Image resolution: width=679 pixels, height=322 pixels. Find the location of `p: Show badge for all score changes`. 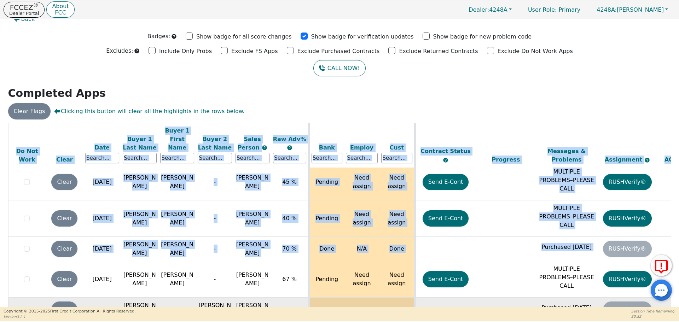

p: Show badge for all score changes is located at coordinates (244, 37).